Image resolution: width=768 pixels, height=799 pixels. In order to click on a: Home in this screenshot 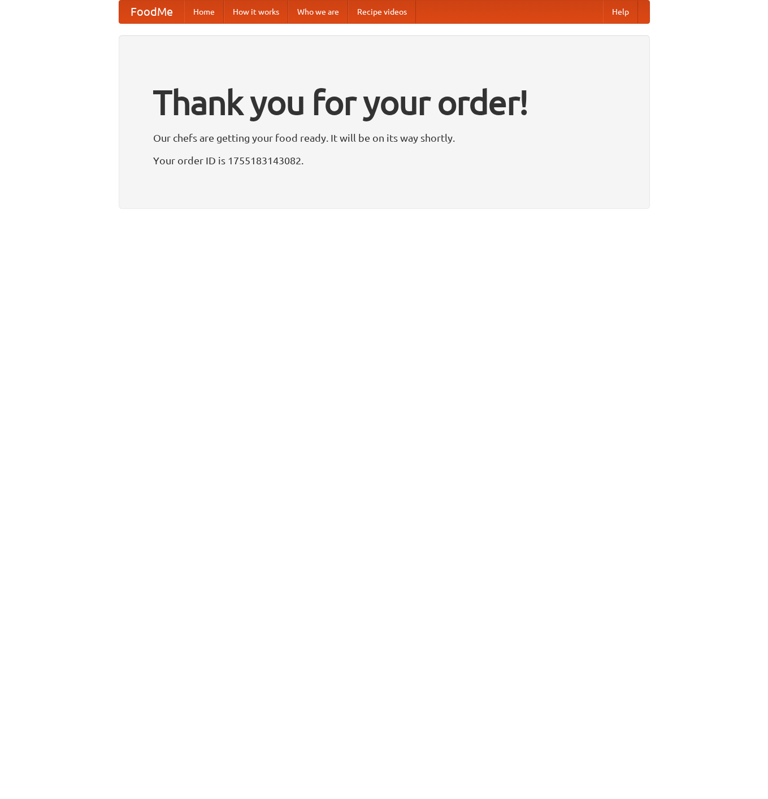, I will do `click(204, 12)`.